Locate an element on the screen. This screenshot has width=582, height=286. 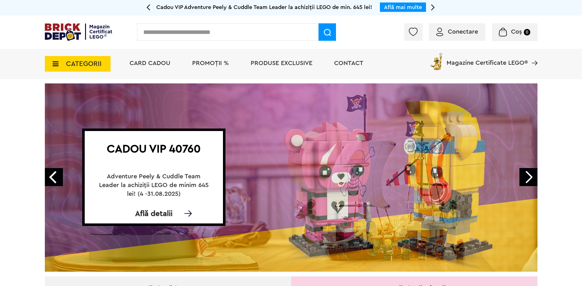
img: Află detalii is located at coordinates (188, 214).